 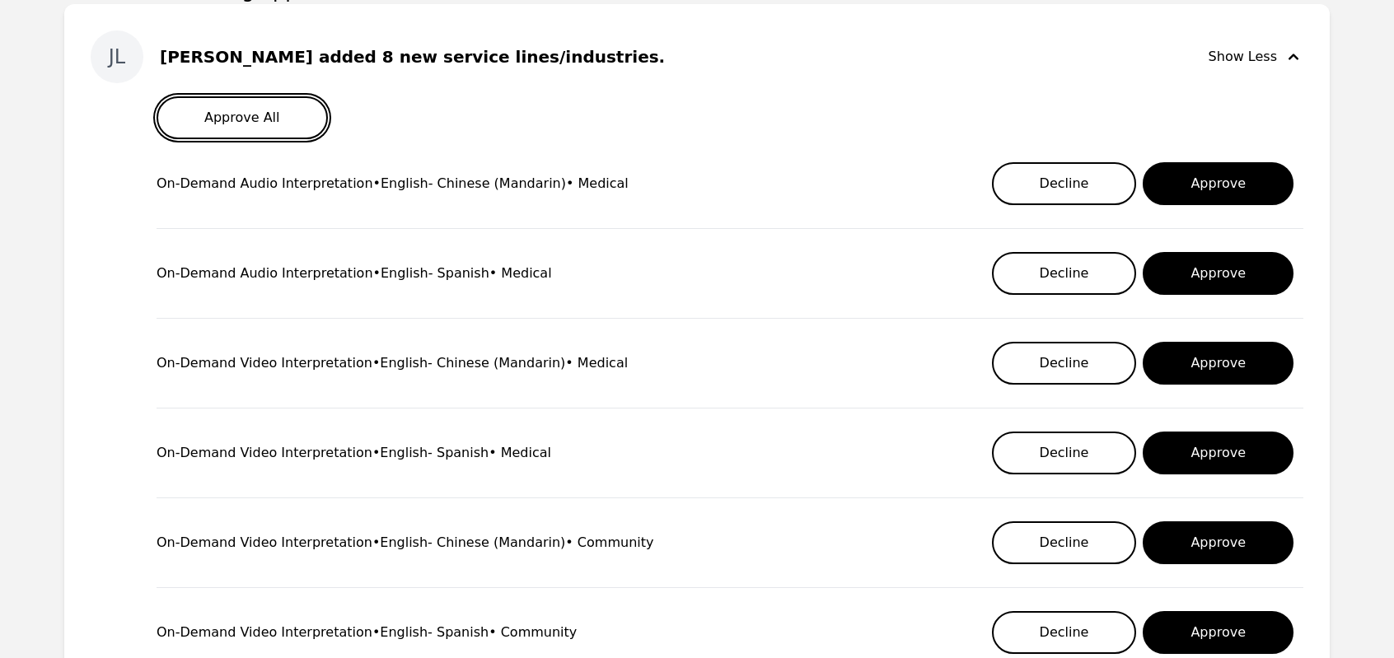 I want to click on div: On-Demand Video Interpretation • English - Spanish • Community, so click(x=367, y=633).